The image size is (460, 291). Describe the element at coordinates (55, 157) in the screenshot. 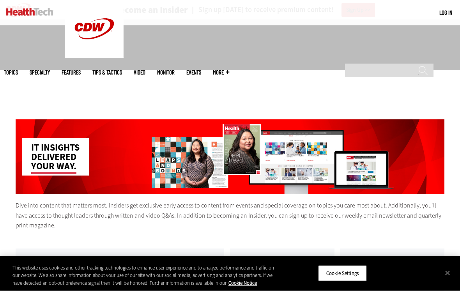

I see `div: IT insights delivered` at that location.